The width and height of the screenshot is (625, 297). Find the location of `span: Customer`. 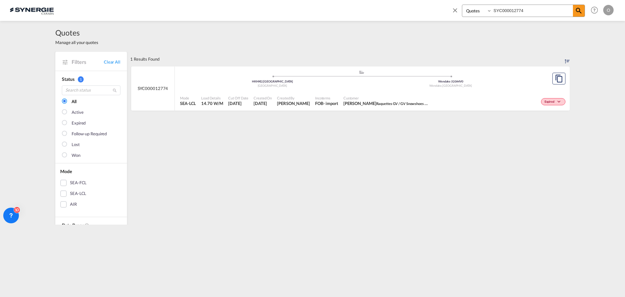

span: Customer is located at coordinates (386, 98).